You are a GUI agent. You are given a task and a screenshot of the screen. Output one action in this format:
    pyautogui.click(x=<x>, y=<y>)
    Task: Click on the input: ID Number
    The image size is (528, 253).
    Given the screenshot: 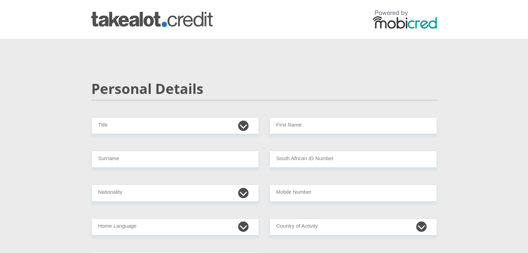 What is the action you would take?
    pyautogui.click(x=353, y=159)
    